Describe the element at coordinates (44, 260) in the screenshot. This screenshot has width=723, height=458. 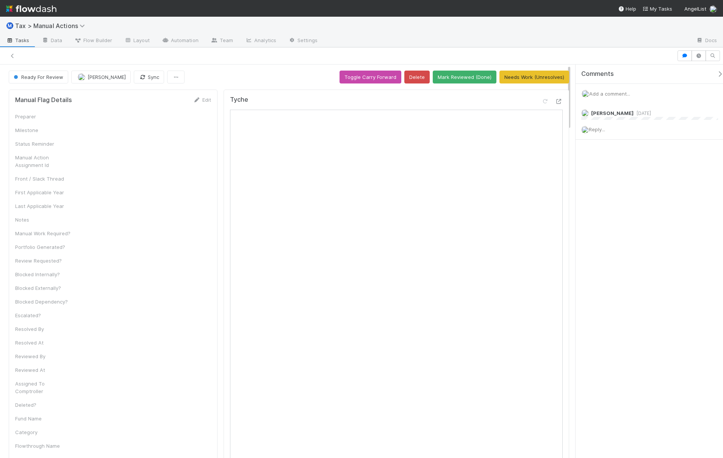
I see `div: Review Requested?` at that location.